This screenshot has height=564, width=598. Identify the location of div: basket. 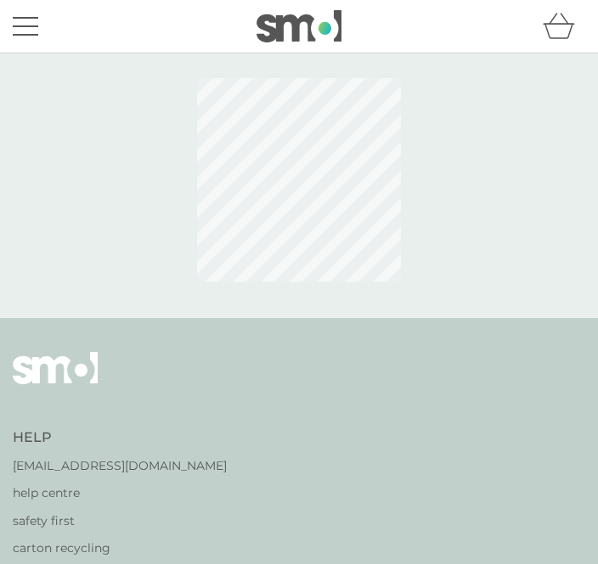
(564, 26).